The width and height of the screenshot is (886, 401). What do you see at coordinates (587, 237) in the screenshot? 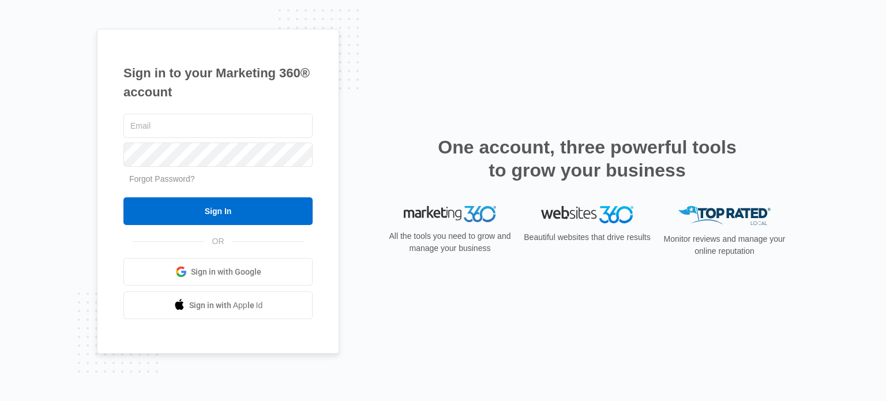
I see `p: Beautiful websites that drive results` at bounding box center [587, 237].